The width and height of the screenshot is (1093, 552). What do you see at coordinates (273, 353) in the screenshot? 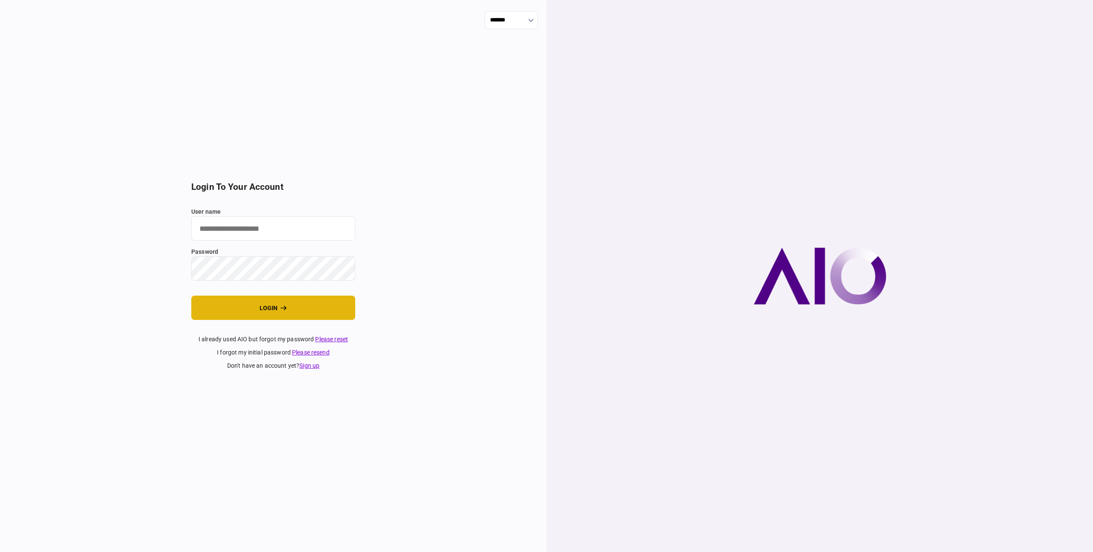
I see `div: I forgot my initial password` at bounding box center [273, 353].